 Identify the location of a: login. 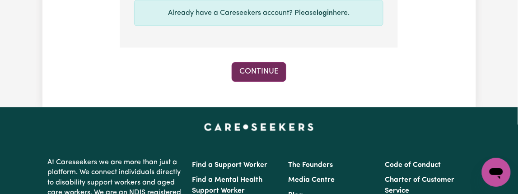
(325, 13).